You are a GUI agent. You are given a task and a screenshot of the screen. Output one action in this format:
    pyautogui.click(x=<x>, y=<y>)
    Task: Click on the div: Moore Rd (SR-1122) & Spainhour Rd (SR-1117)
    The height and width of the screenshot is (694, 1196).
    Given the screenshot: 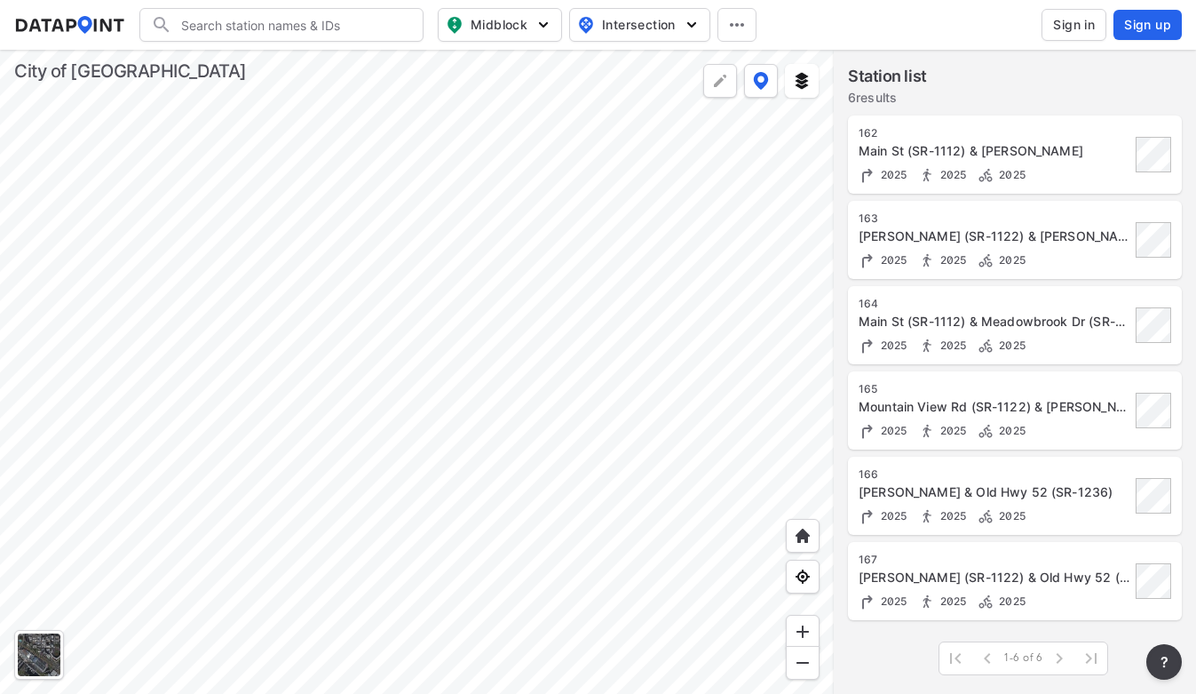 What is the action you would take?
    pyautogui.click(x=995, y=236)
    